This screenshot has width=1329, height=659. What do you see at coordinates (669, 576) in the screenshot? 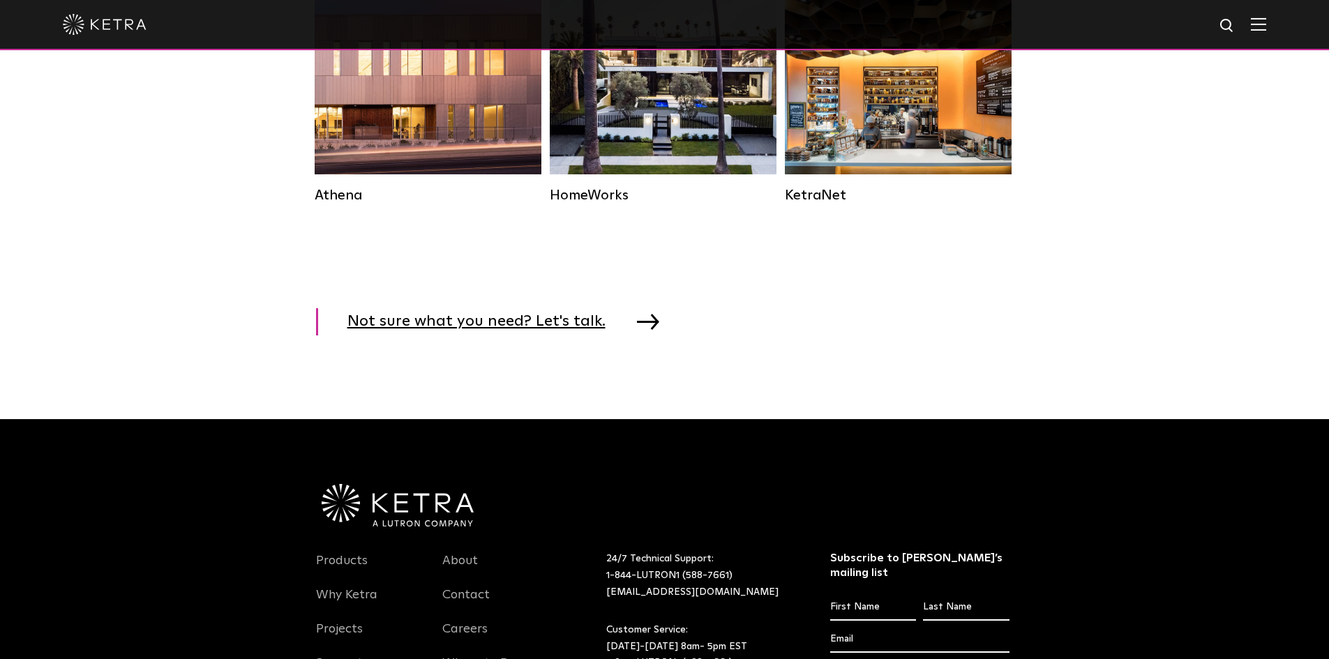
I see `a: 1-844-LUTRON1 (588-7661)` at bounding box center [669, 576].